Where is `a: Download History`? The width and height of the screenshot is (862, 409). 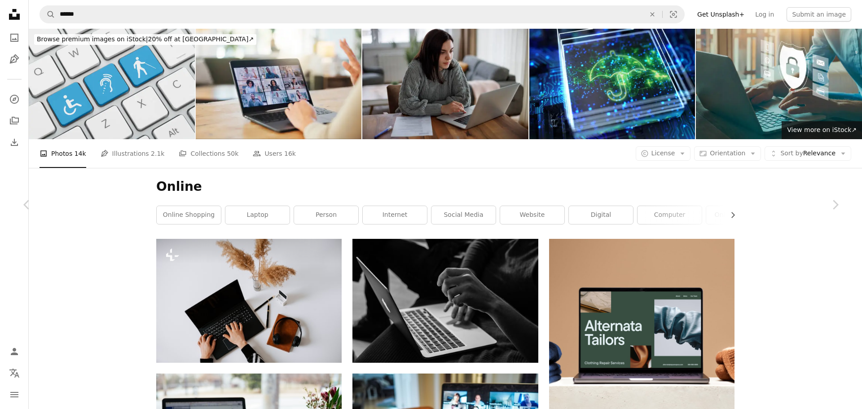 a: Download History is located at coordinates (14, 142).